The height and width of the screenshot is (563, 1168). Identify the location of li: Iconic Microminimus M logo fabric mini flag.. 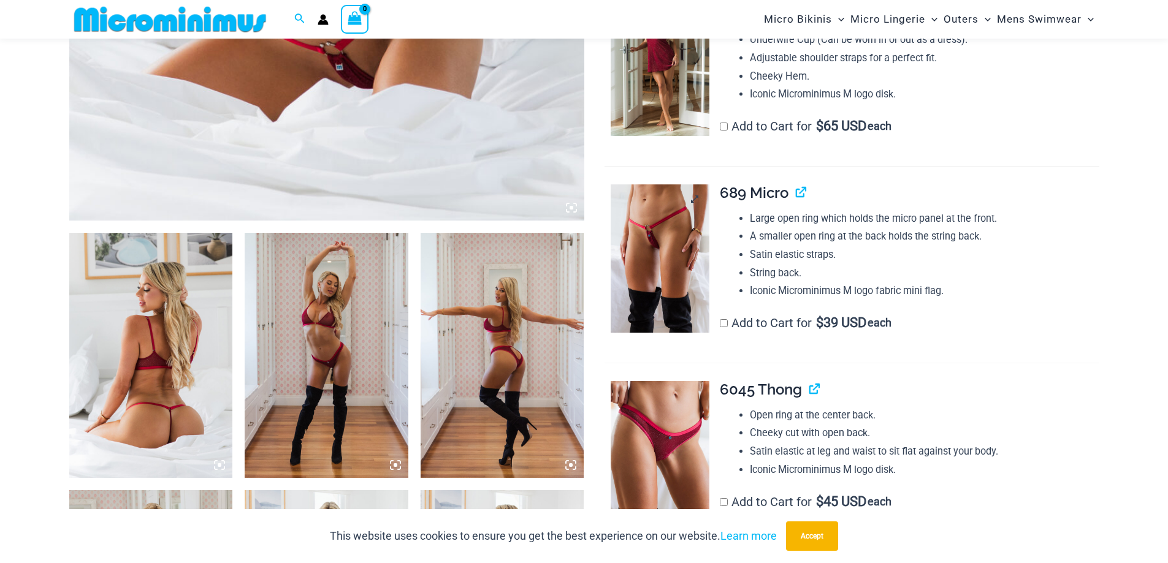
(924, 291).